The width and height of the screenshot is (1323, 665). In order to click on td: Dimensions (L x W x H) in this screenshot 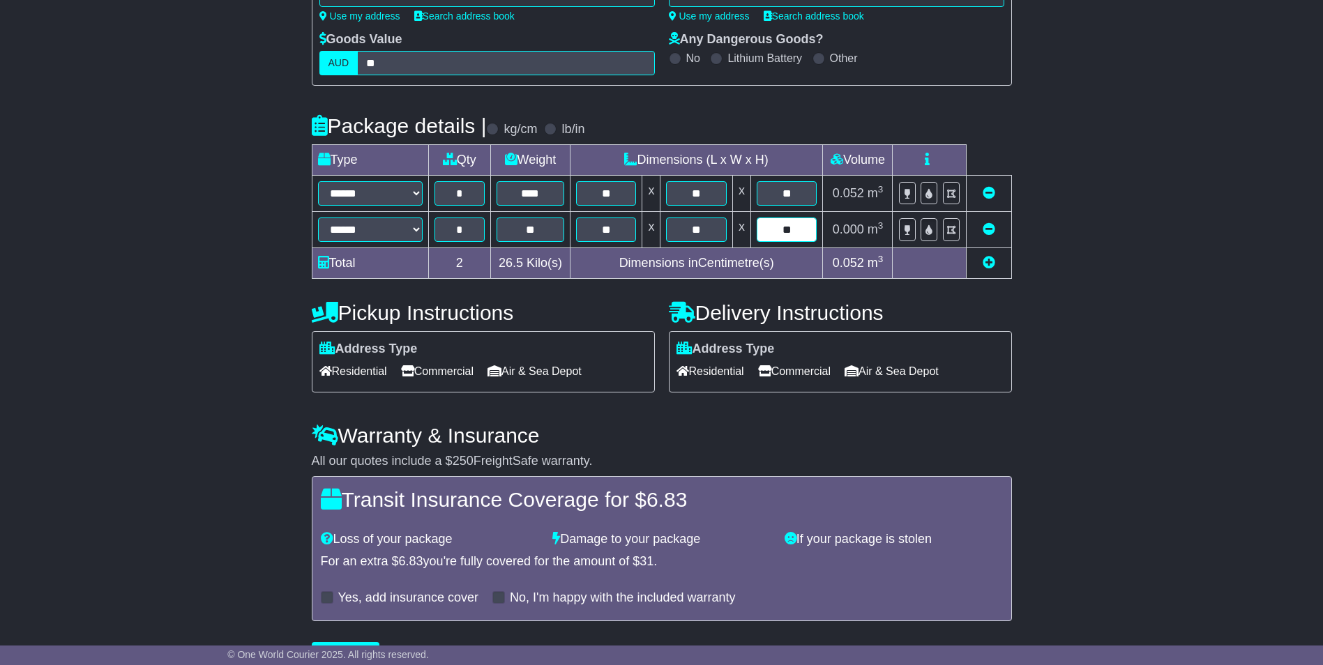, I will do `click(696, 160)`.